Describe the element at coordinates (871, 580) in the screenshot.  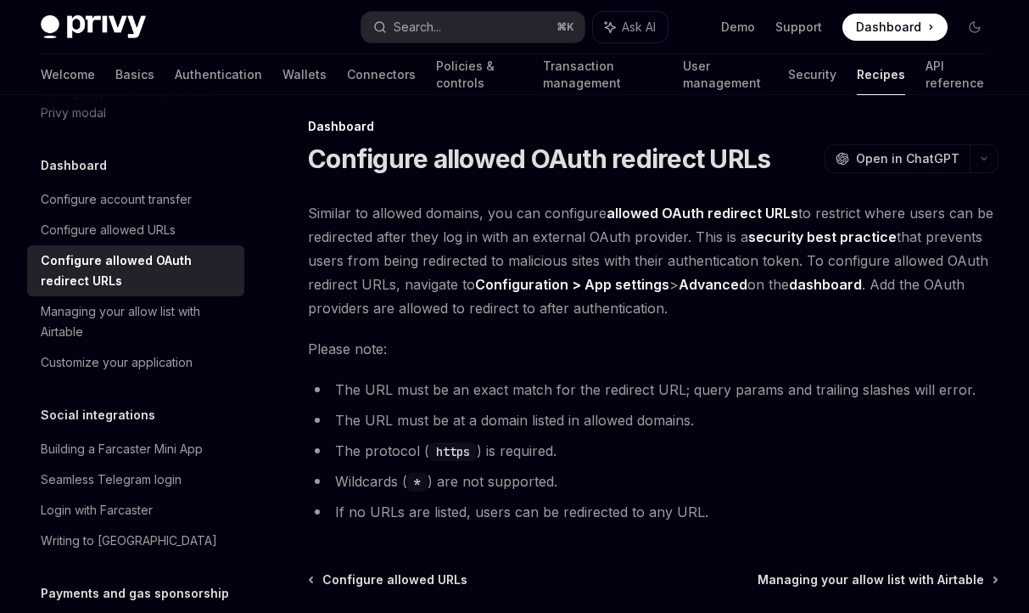
I see `span: Managing your allow list with Airtable` at that location.